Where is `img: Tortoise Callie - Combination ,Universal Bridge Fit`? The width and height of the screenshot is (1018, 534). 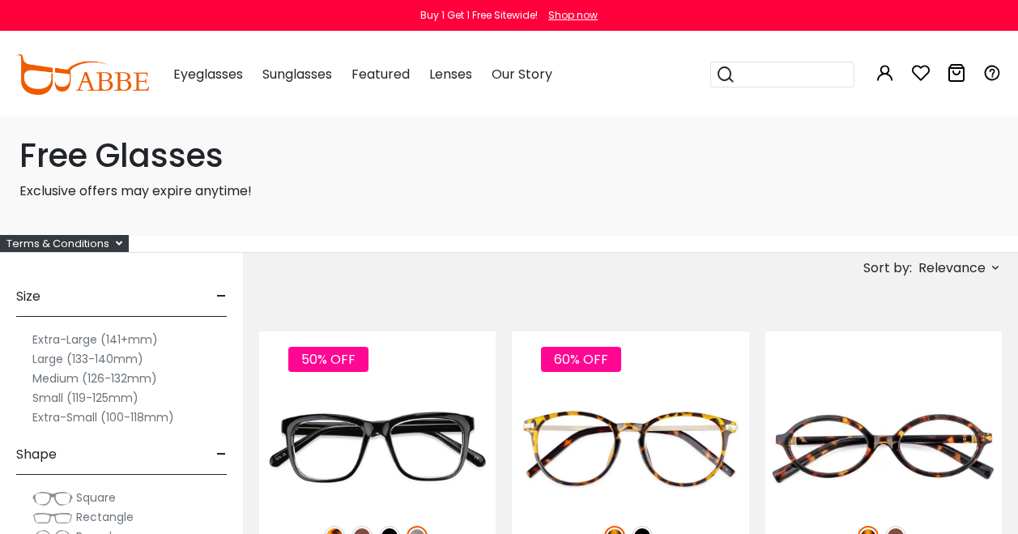
img: Tortoise Callie - Combination ,Universal Bridge Fit is located at coordinates (630, 449).